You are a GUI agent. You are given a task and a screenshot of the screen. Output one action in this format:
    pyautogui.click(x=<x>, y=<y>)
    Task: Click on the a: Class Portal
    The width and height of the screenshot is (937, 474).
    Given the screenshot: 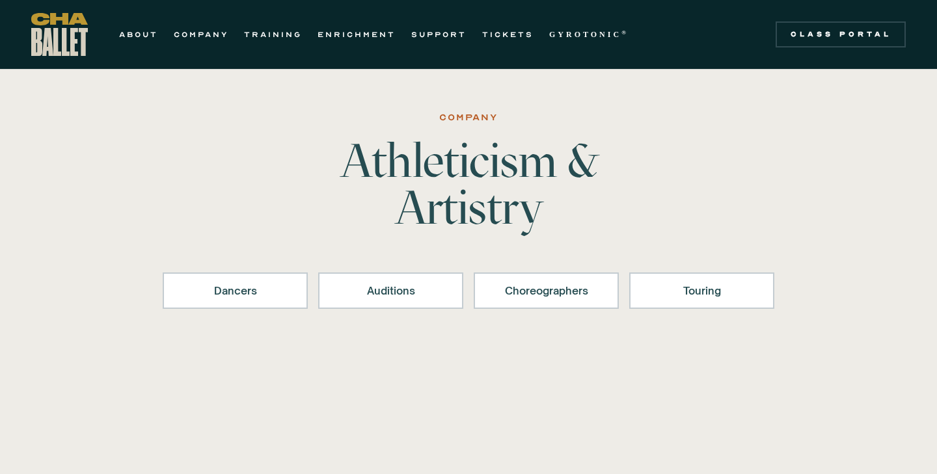 What is the action you would take?
    pyautogui.click(x=840, y=34)
    